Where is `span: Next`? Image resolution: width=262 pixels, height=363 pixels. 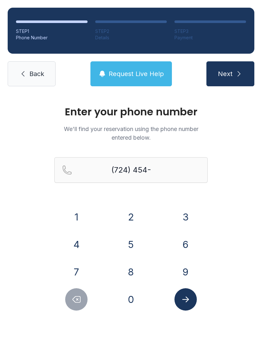 span: Next is located at coordinates (226, 74).